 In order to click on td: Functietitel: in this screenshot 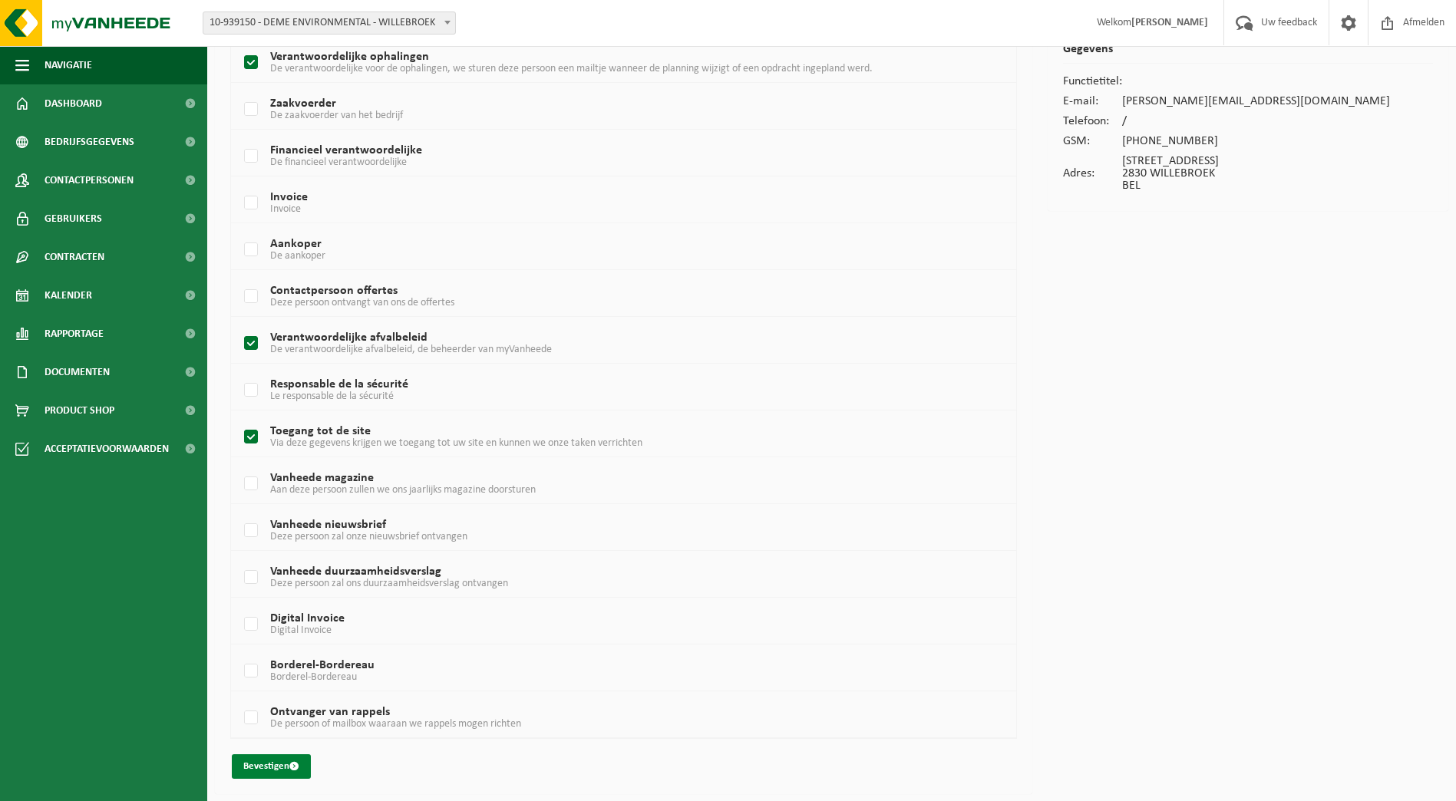, I will do `click(1092, 81)`.